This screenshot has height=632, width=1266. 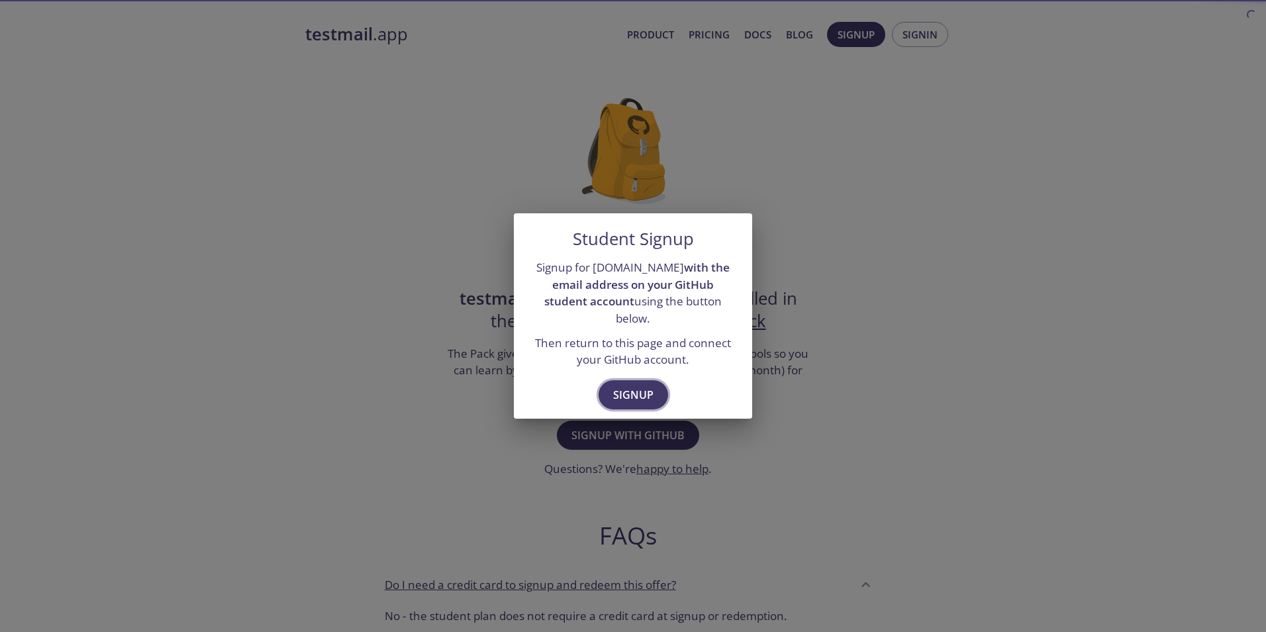 I want to click on p: Then return to this page and connect your GitHub account., so click(x=633, y=351).